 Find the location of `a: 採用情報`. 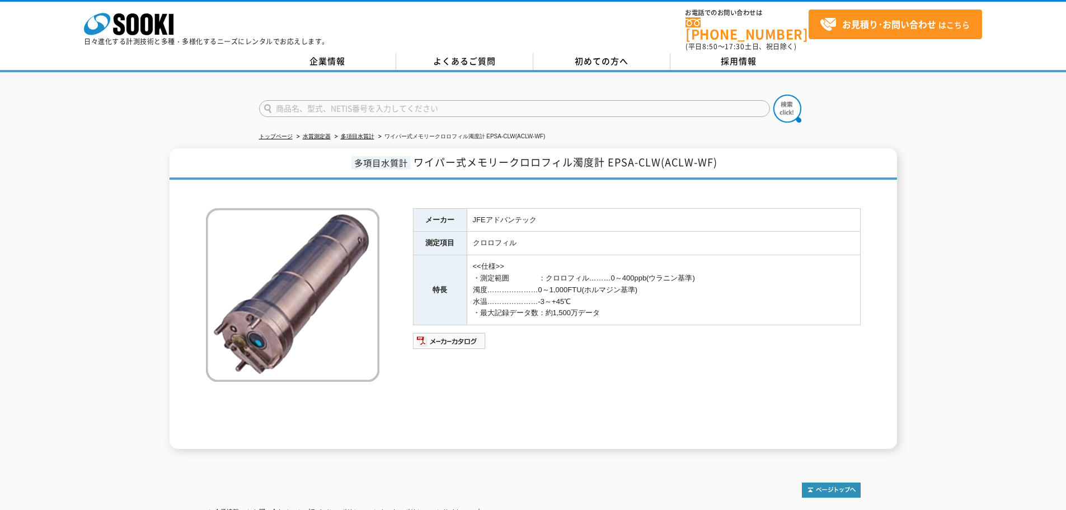

a: 採用情報 is located at coordinates (738, 62).